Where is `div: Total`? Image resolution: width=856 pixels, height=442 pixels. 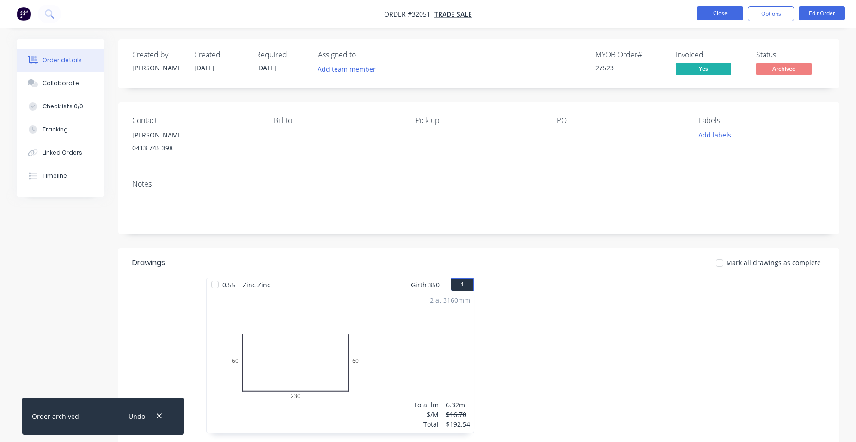 div: Total is located at coordinates (426, 423).